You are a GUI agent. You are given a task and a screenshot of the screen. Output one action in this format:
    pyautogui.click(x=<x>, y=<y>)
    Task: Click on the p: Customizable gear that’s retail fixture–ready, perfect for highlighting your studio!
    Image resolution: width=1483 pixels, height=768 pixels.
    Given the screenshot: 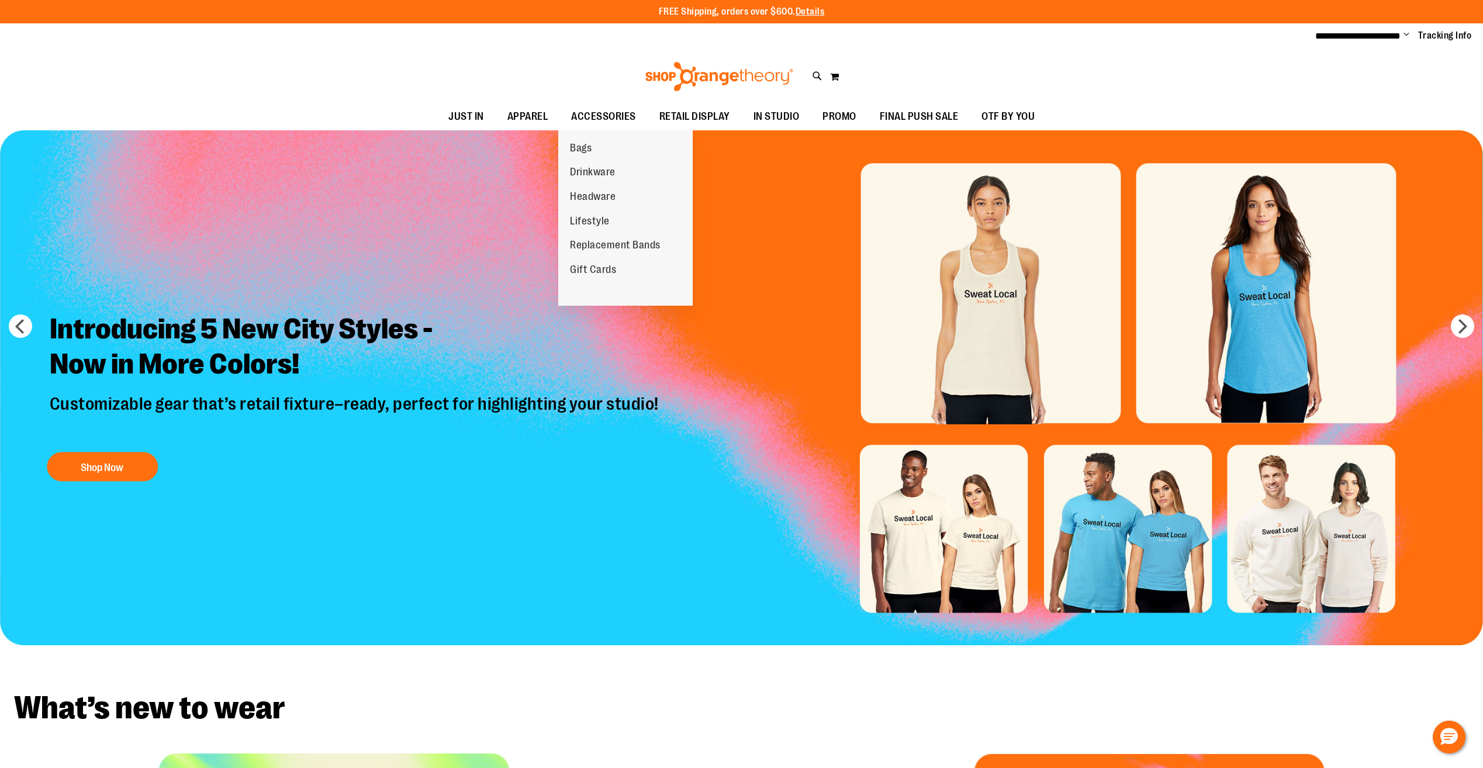 What is the action you would take?
    pyautogui.click(x=356, y=417)
    